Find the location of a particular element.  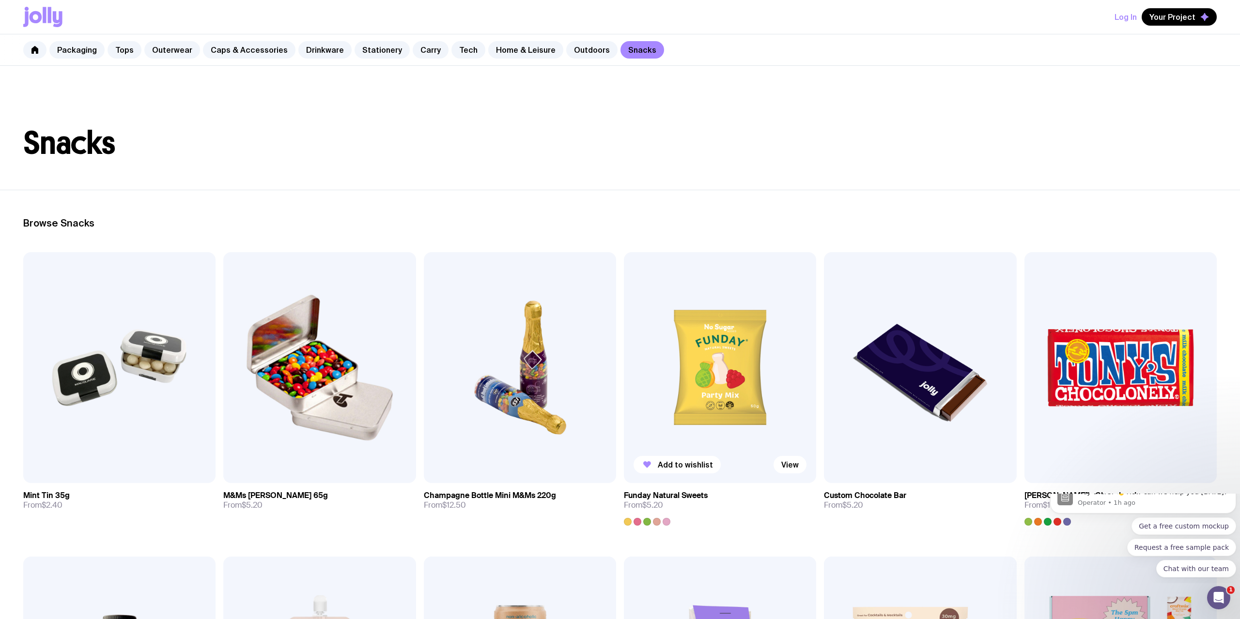

a: Funday Natural SweetsFrom$5.20 is located at coordinates (720, 505).